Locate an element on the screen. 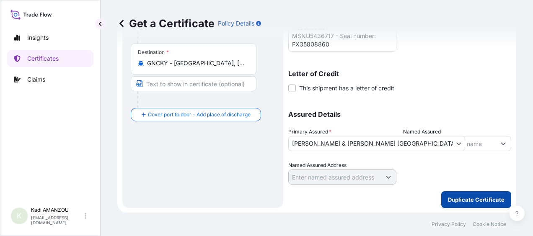  span: K is located at coordinates (19, 216).